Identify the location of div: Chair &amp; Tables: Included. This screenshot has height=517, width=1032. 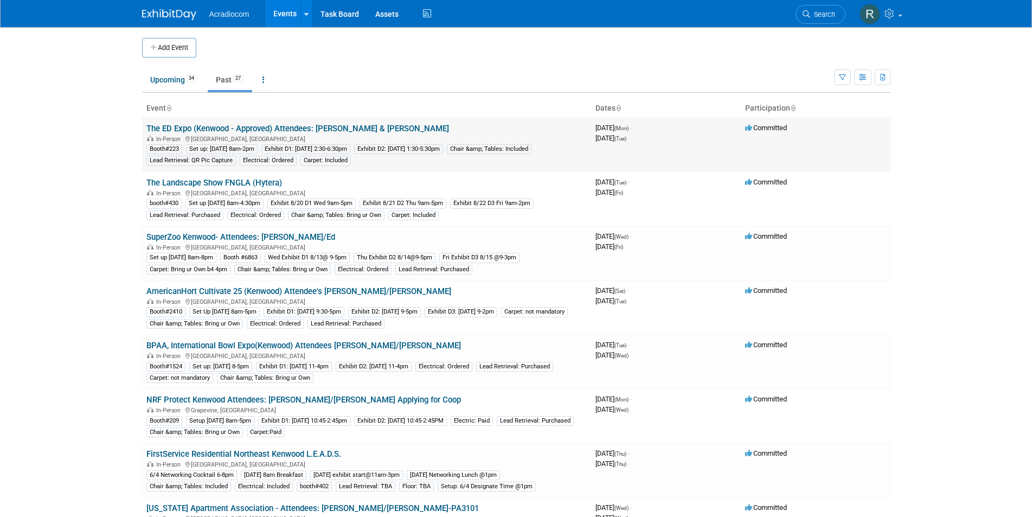
(189, 486).